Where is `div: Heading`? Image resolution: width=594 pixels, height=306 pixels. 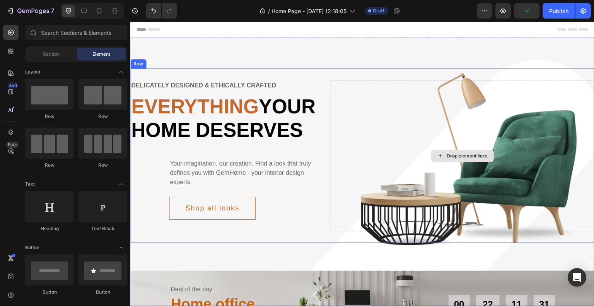 div: Heading is located at coordinates (49, 228).